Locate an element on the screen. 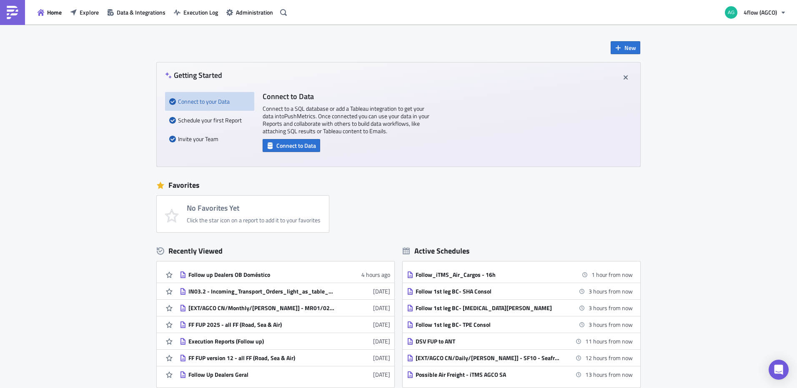  div: Connect to your Data is located at coordinates (210, 101).